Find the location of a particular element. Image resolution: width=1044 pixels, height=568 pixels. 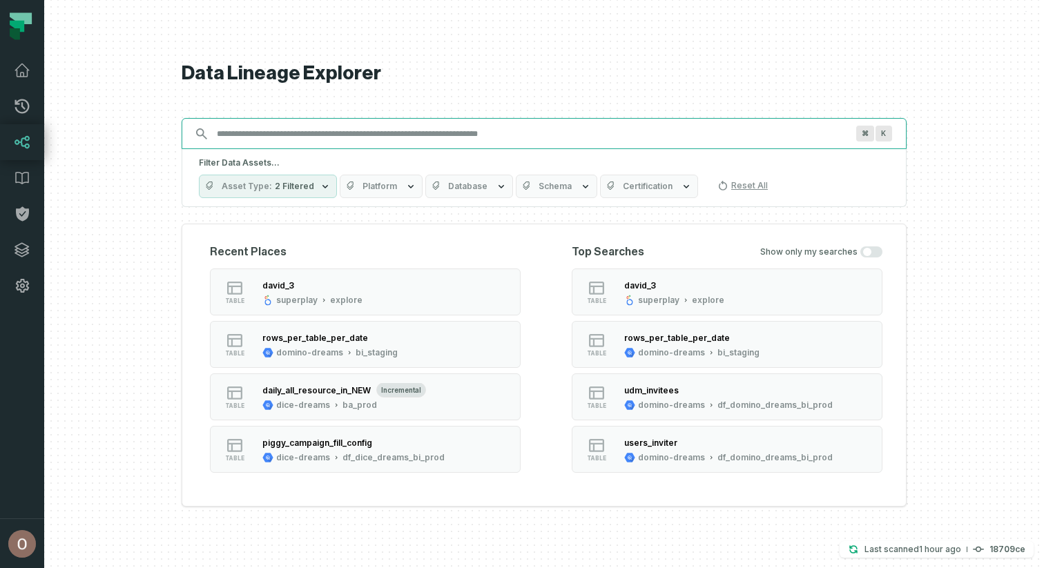

p: Last scanned is located at coordinates (912, 549).